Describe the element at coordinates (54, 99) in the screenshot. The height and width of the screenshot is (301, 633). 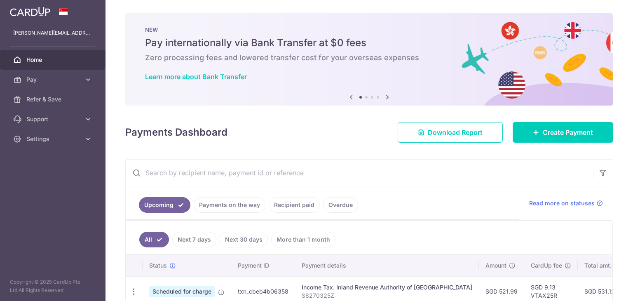
I see `span: Refer & Save` at that location.